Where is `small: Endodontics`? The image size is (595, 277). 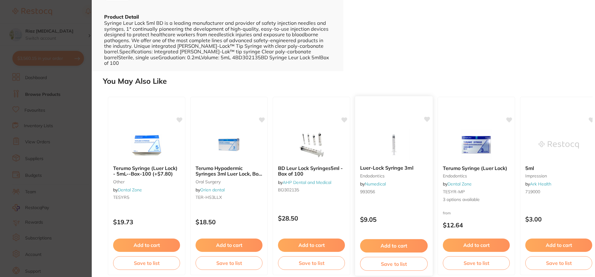
small: Endodontics is located at coordinates (476, 176).